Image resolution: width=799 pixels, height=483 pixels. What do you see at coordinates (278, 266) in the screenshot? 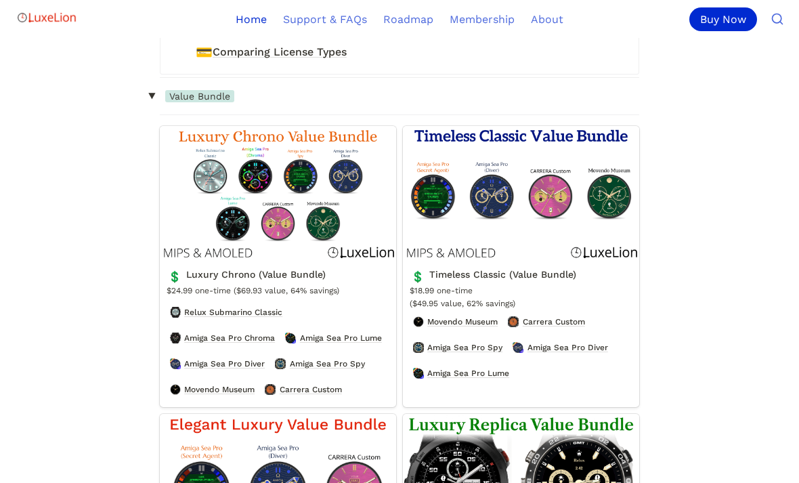
I see `a: Luxury Chrono (Value Bundle)` at bounding box center [278, 266].